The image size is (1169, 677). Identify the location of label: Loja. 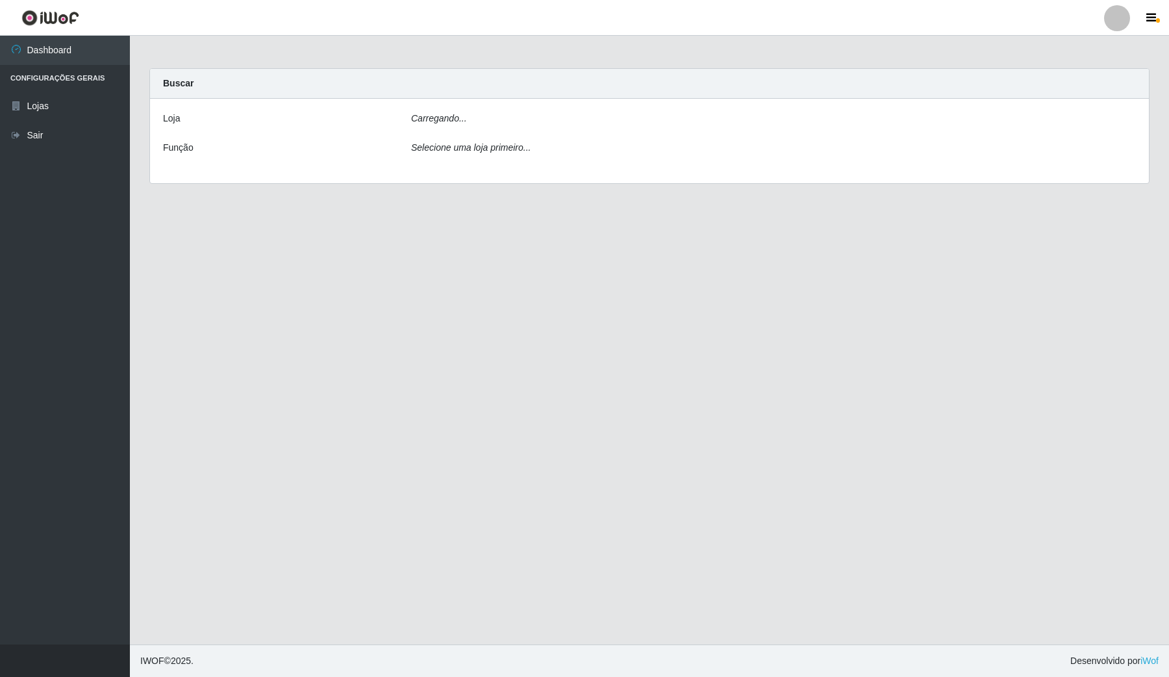
(172, 118).